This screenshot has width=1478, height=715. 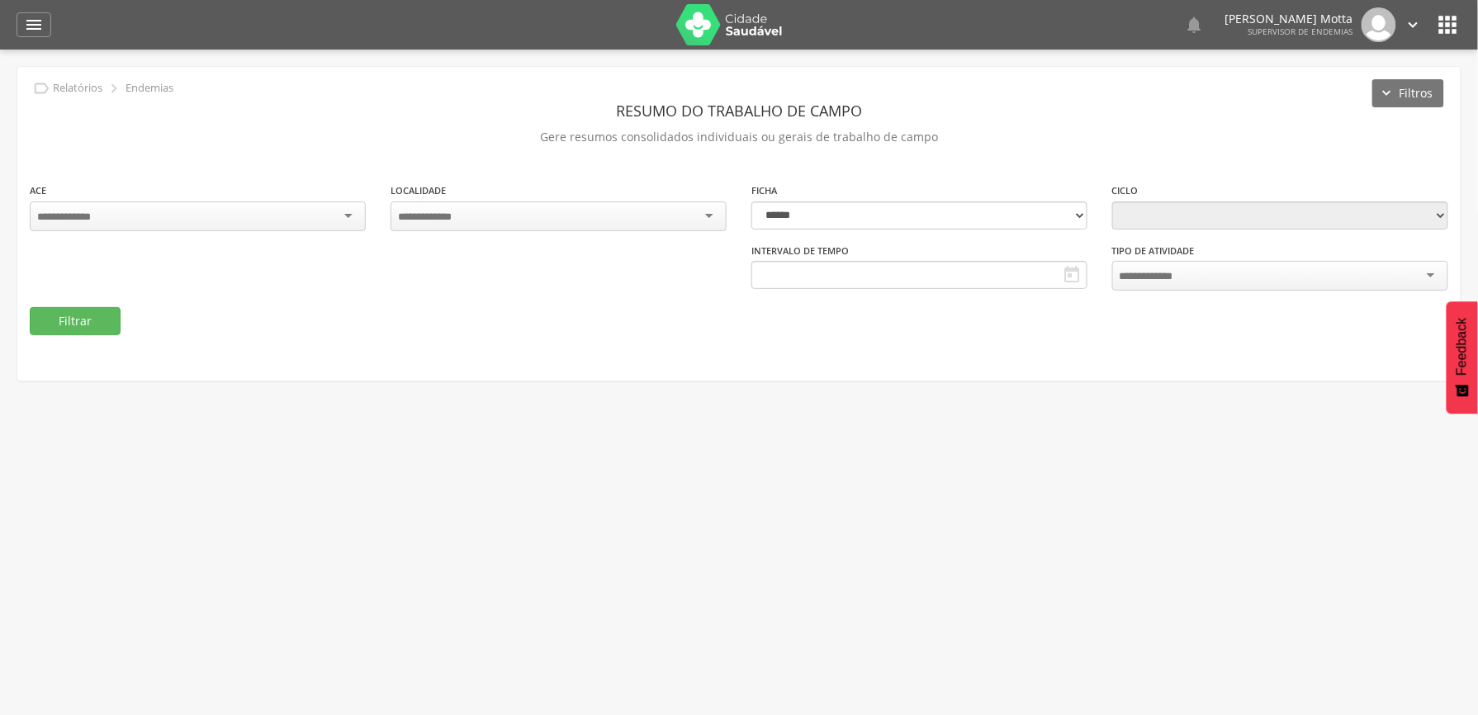 I want to click on p: Relatórios, so click(x=78, y=88).